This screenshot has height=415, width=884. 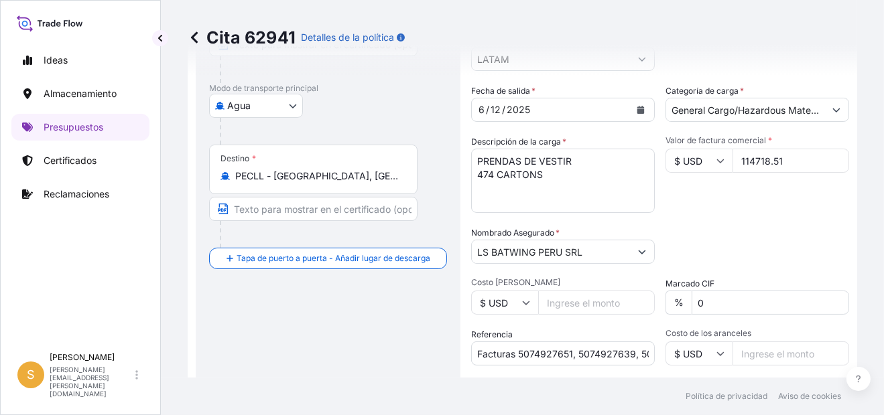 I want to click on span: Agua, so click(x=239, y=106).